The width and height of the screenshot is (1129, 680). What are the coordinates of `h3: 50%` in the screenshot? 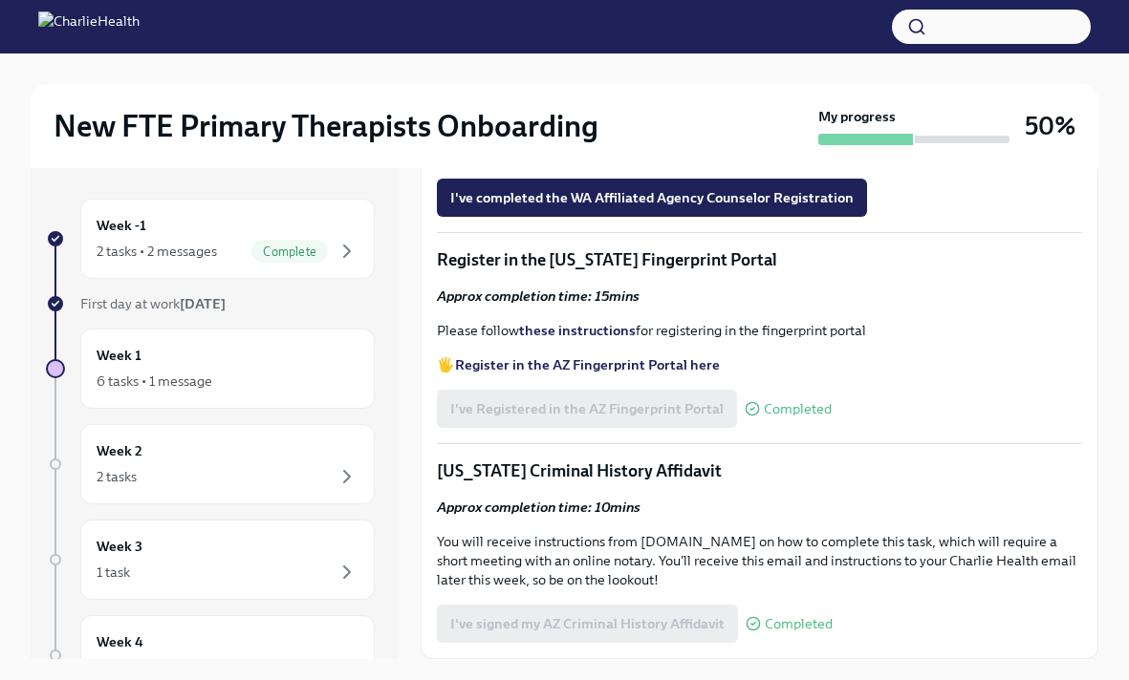 It's located at (1049, 126).